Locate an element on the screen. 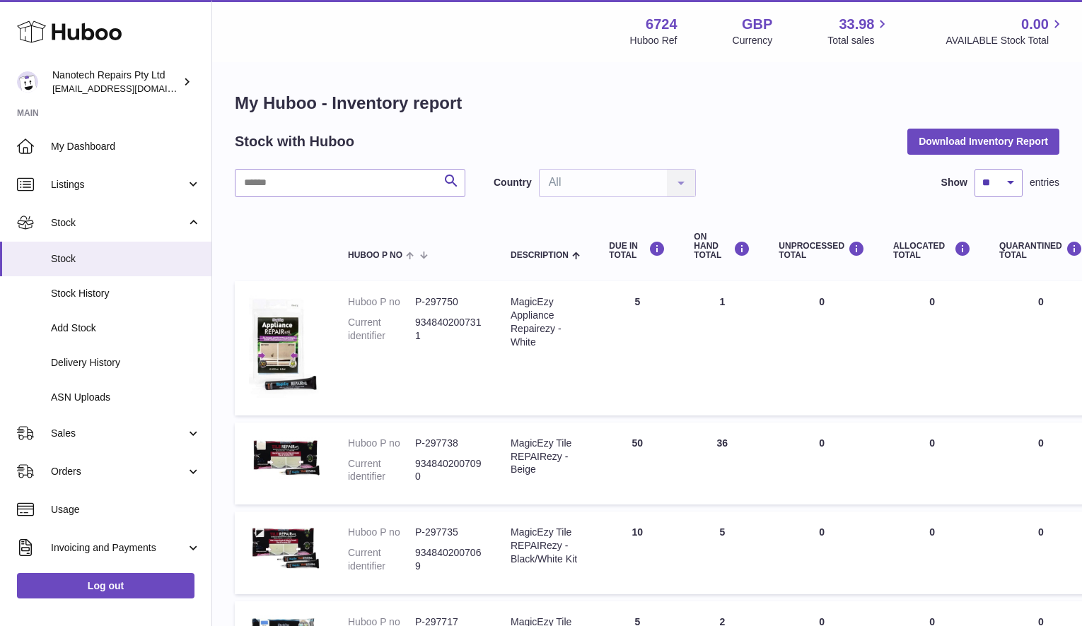 The image size is (1082, 626). div: Nanotech Repairs Pty Ltd is located at coordinates (116, 82).